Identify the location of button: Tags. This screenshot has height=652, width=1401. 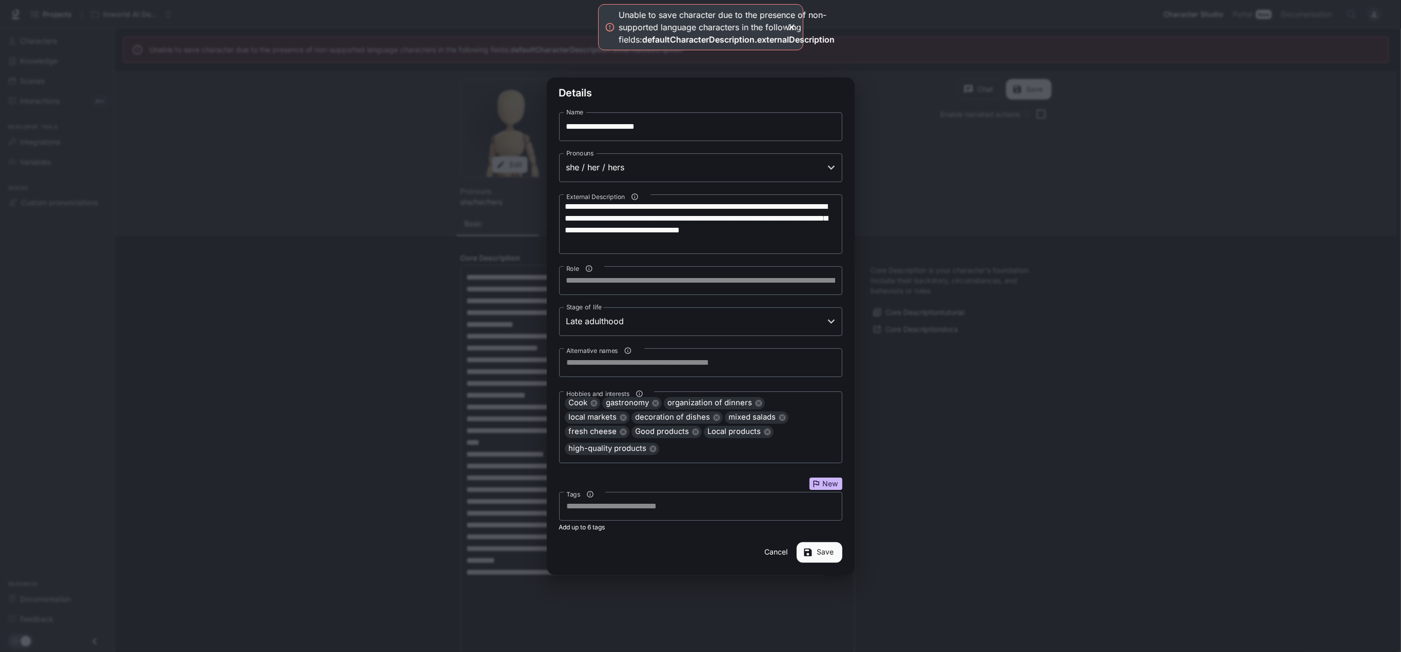
(590, 494).